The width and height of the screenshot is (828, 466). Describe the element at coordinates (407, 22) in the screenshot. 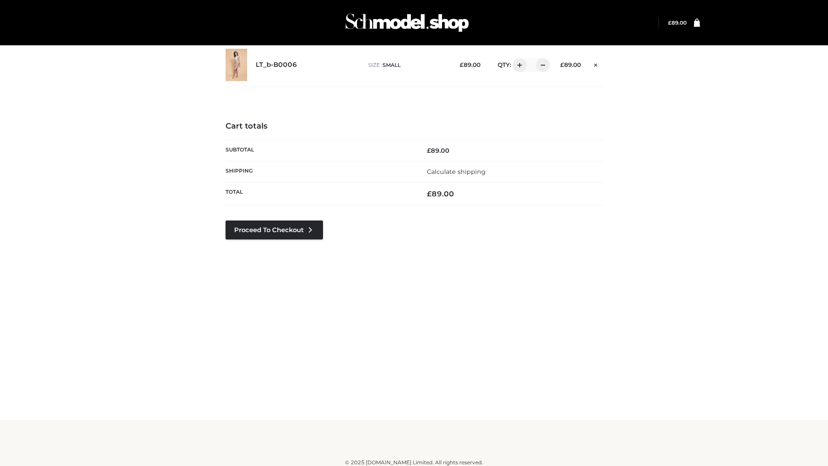

I see `a: Schmodel Admin 964` at that location.